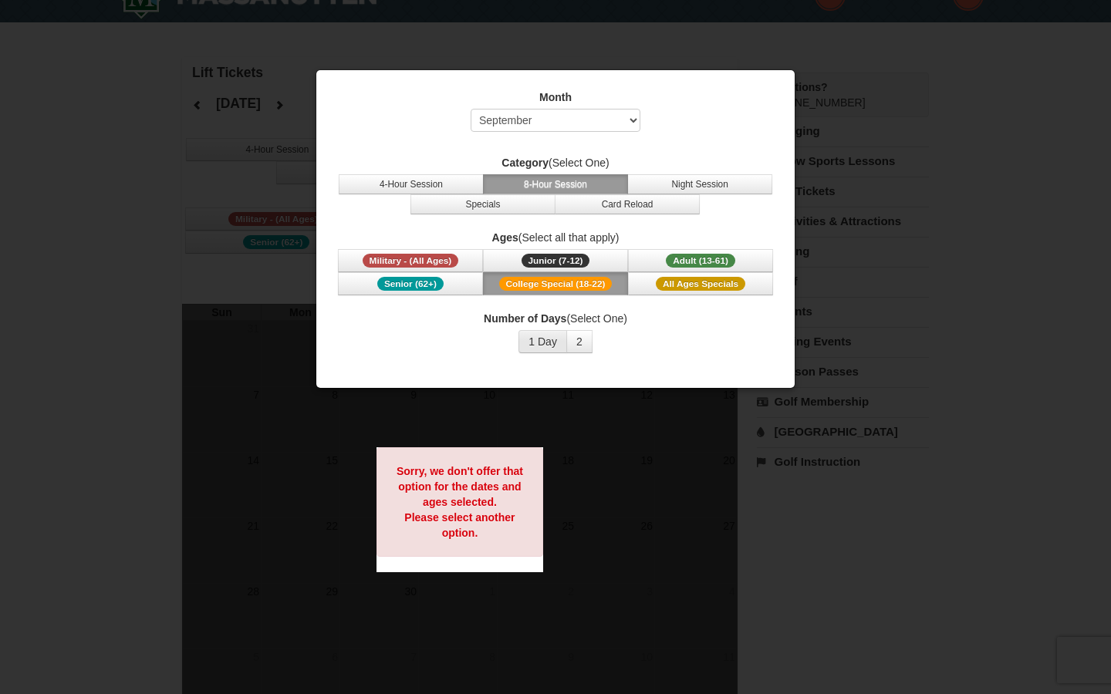  Describe the element at coordinates (525, 319) in the screenshot. I see `strong: Number of Days` at that location.